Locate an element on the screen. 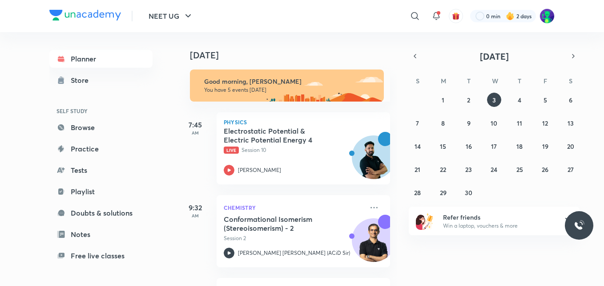  button: September 11, 2025 is located at coordinates (520, 123).